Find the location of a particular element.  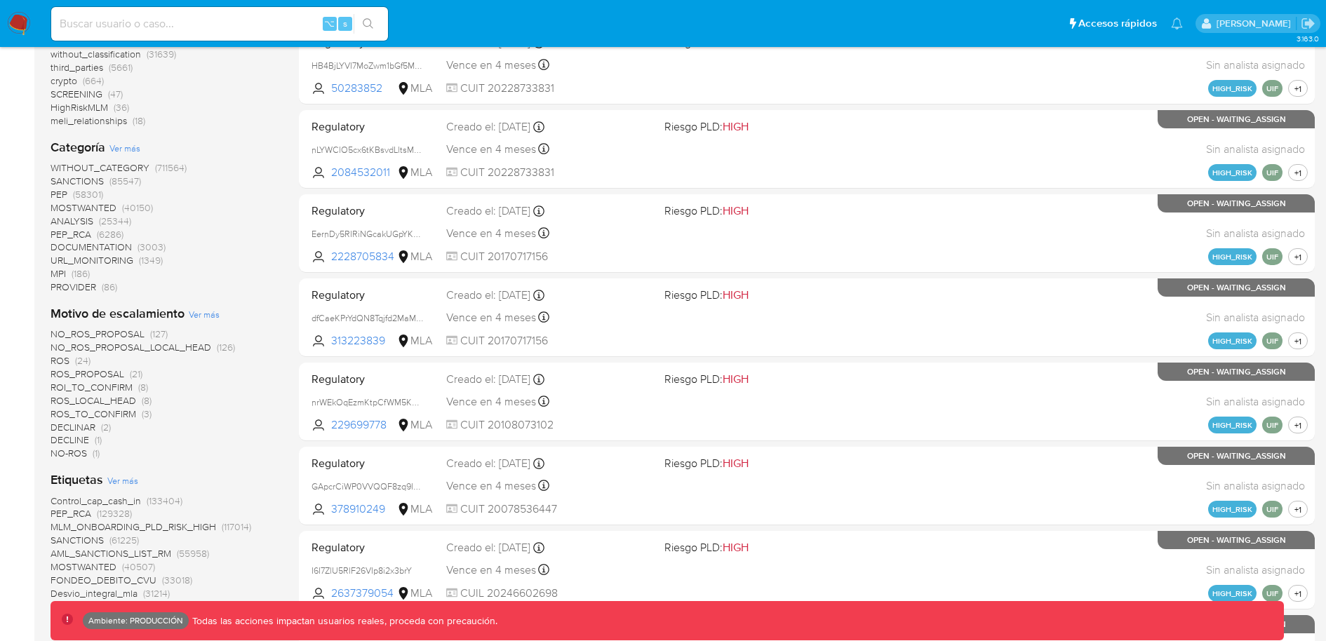

a: Salir is located at coordinates (1307, 23).